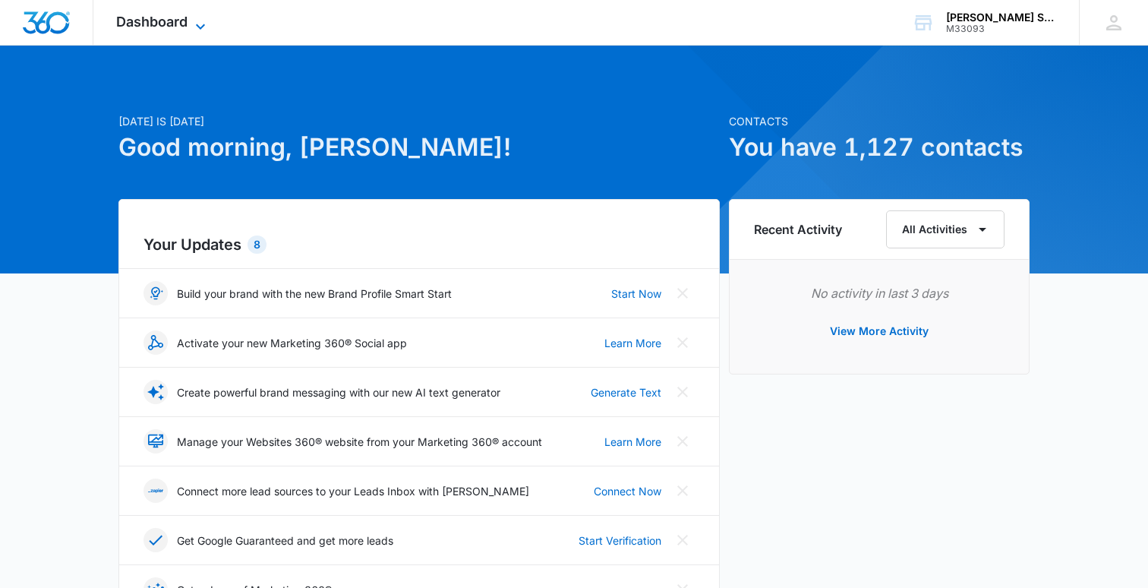 The image size is (1148, 588). I want to click on button: View More Activity, so click(879, 331).